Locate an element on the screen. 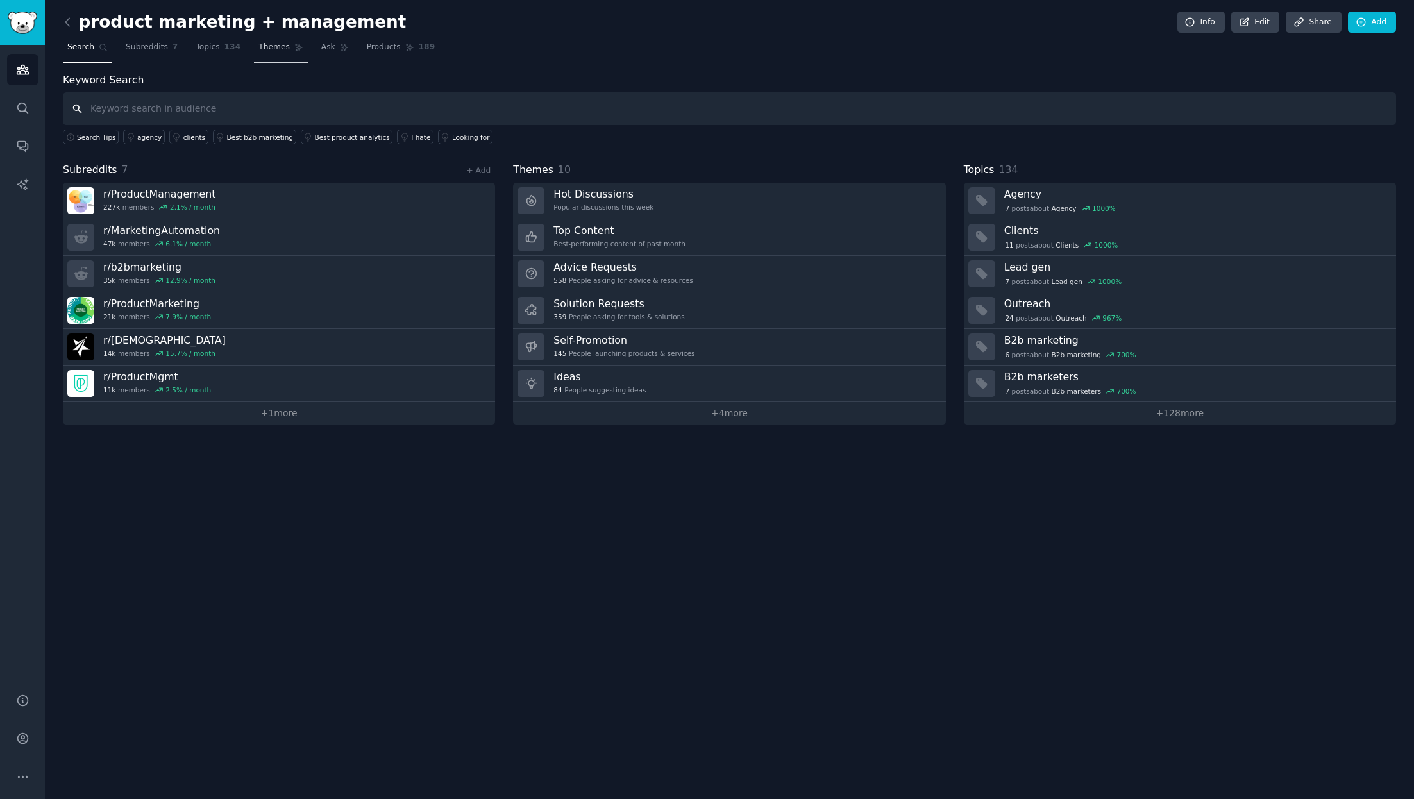  a: Info is located at coordinates (1201, 22).